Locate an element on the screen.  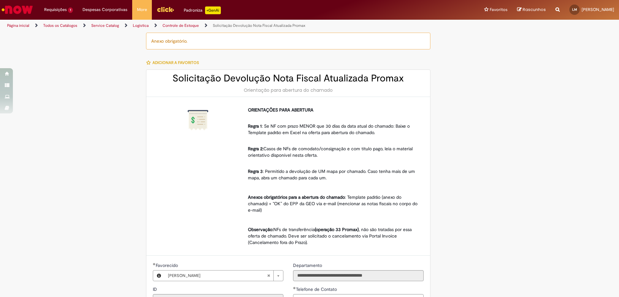
p: : Template padrão (anexo do chamado) + “OK” do EPP da GEO via e-mail (mencionar as notas fiscais ... is located at coordinates (334, 203).